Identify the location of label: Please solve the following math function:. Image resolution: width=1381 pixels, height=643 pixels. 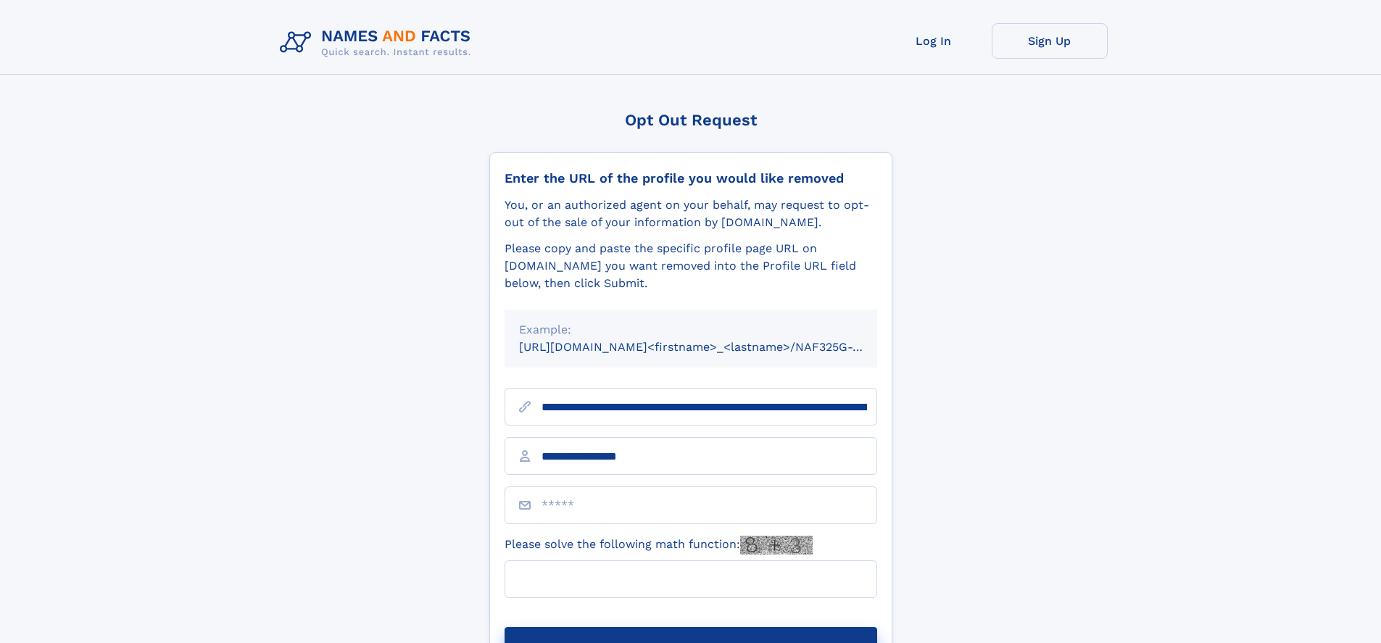
(658, 545).